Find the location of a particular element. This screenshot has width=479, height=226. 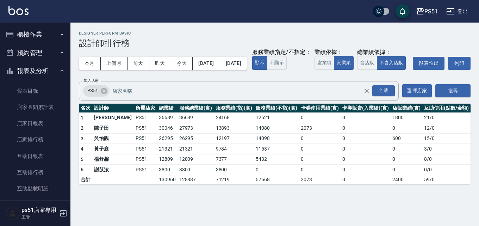

input: 店家名稱 is located at coordinates (243, 91).